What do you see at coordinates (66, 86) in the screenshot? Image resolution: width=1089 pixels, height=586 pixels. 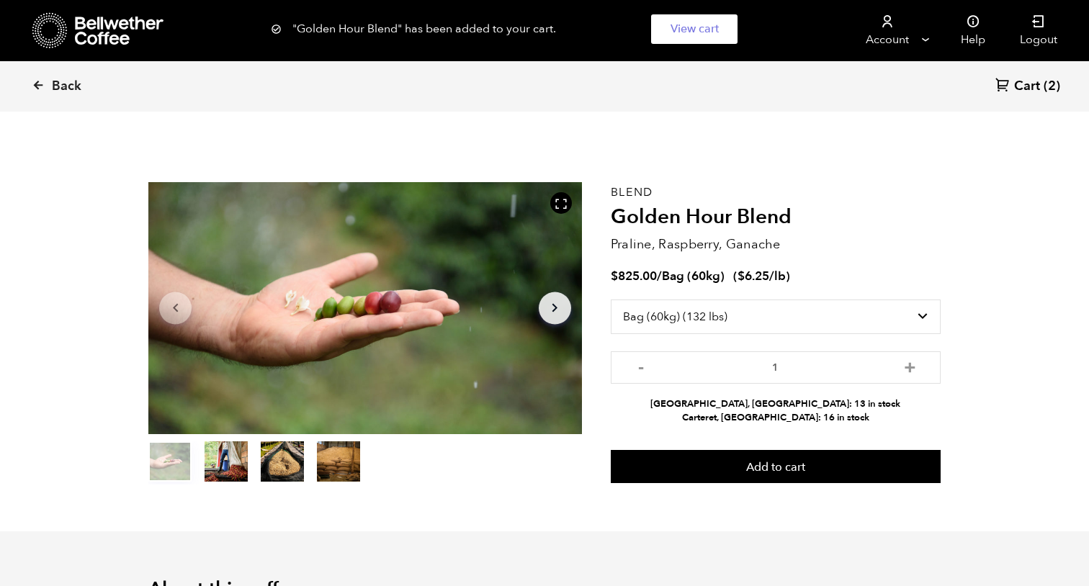 I see `span: Back` at bounding box center [66, 86].